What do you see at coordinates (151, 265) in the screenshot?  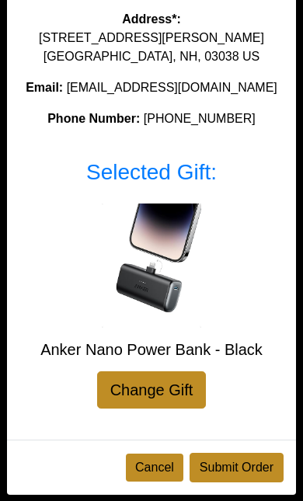 I see `img: Anker Nano Power Bank - Black` at bounding box center [151, 265].